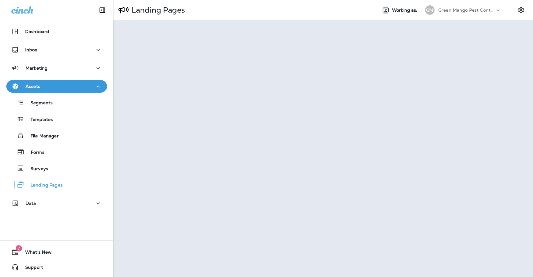 Image resolution: width=533 pixels, height=277 pixels. Describe the element at coordinates (521, 10) in the screenshot. I see `button: Settings` at that location.